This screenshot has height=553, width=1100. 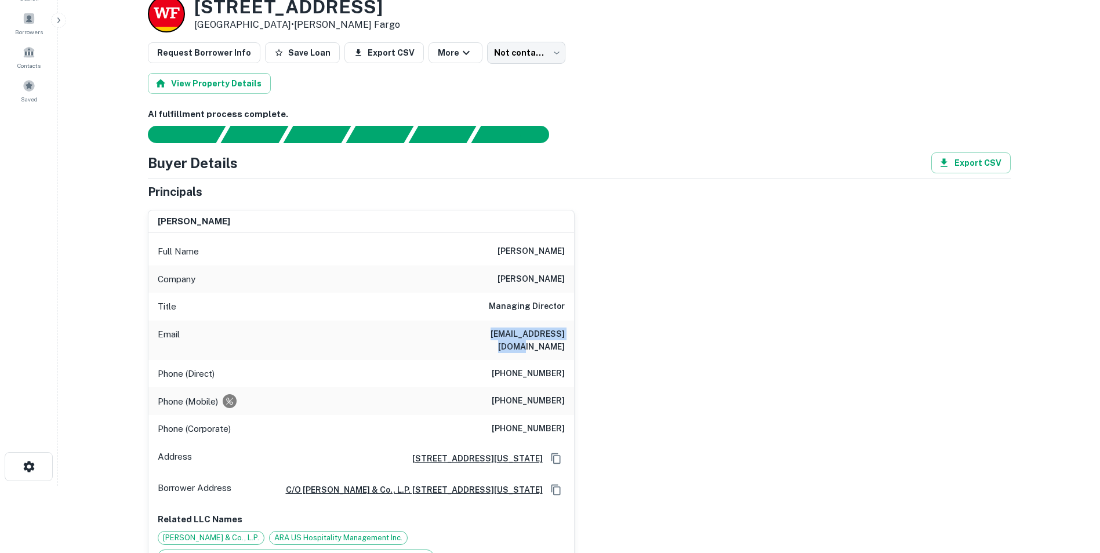 What do you see at coordinates (1071, 451) in the screenshot?
I see `div: Chat Widget` at bounding box center [1071, 451].